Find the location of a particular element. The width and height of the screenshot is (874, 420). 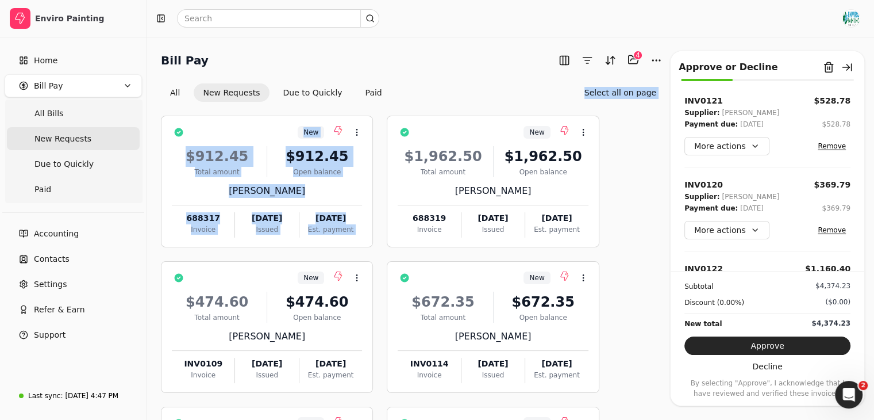

button: $369.79 is located at coordinates (836, 208).